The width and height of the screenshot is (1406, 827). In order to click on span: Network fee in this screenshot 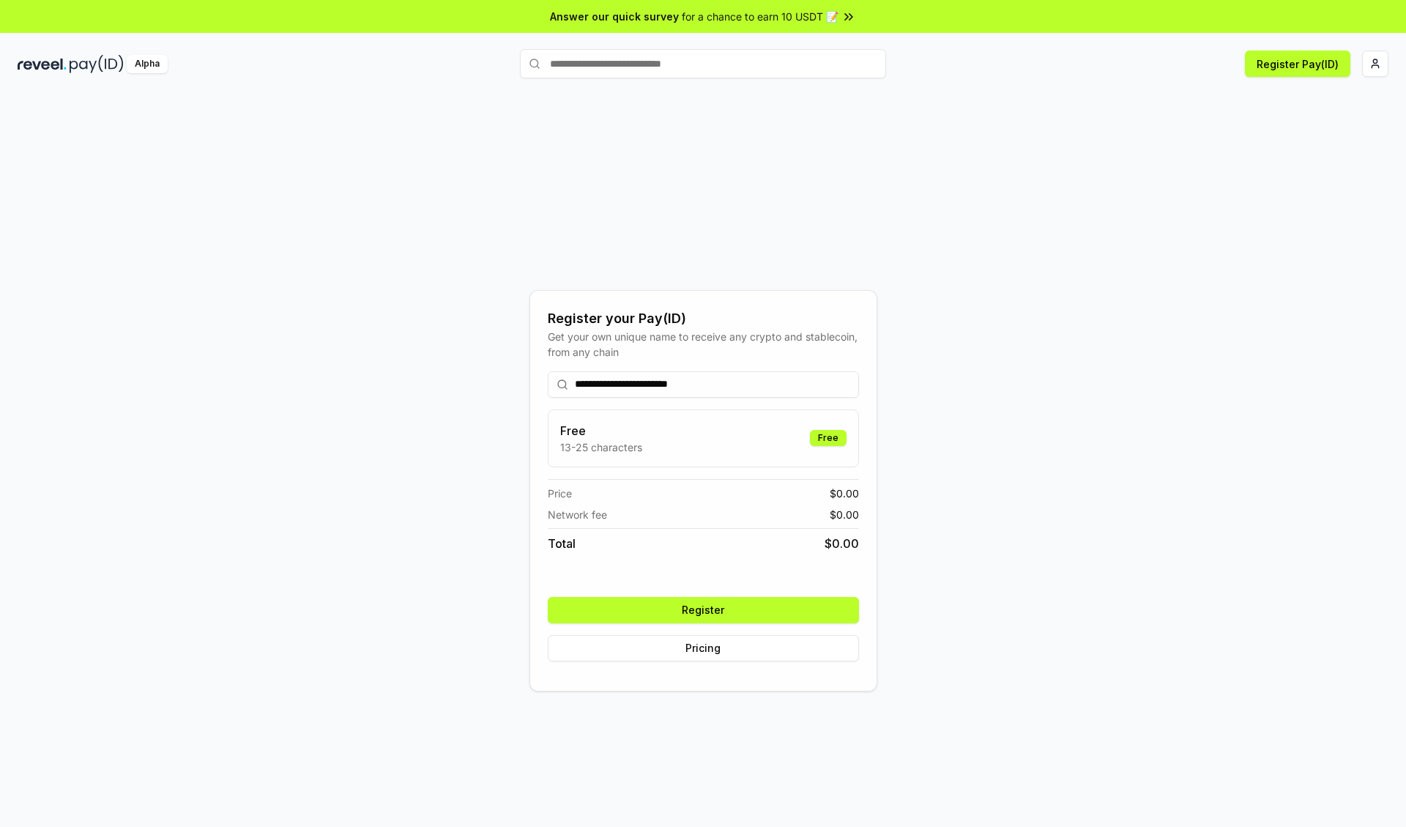, I will do `click(577, 514)`.